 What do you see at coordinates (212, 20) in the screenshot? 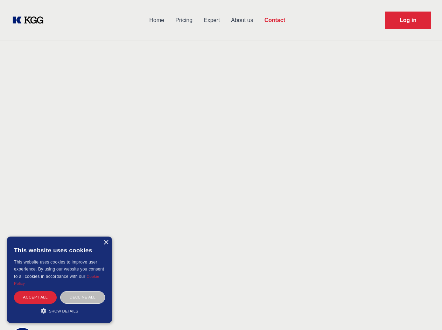
I see `a: Expert` at bounding box center [212, 20].